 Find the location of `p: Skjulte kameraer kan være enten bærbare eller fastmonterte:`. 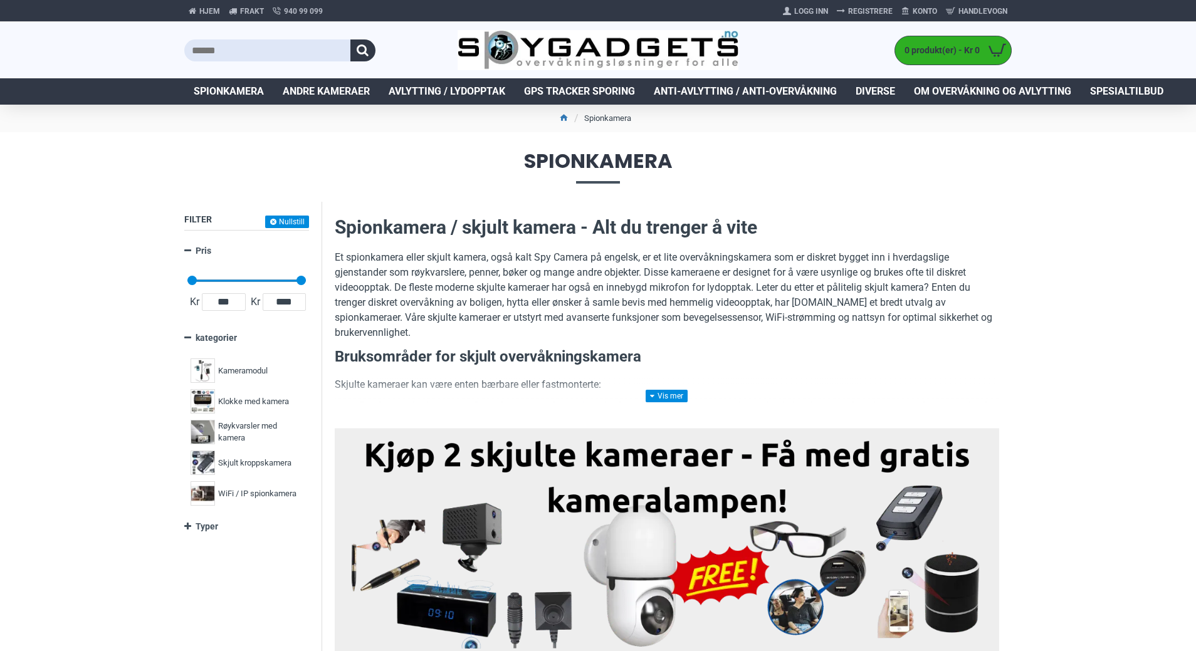

p: Skjulte kameraer kan være enten bærbare eller fastmonterte: is located at coordinates (667, 385).